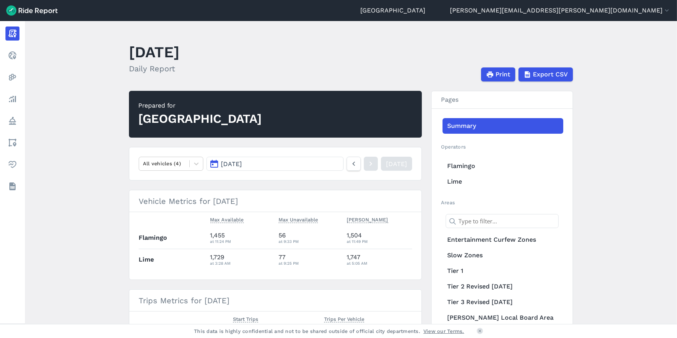  Describe the element at coordinates (502, 202) in the screenshot. I see `h2: Areas` at that location.